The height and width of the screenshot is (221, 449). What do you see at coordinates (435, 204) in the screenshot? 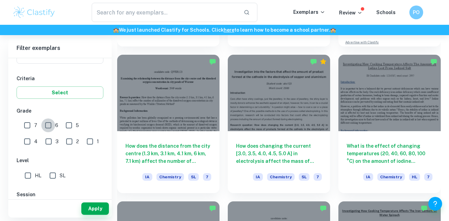
I see `button: Help and Feedback` at bounding box center [435, 204].